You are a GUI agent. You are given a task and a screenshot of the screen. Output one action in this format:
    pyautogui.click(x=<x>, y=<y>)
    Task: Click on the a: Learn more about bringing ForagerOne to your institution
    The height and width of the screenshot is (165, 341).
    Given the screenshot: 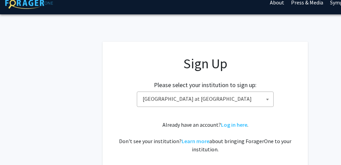 What is the action you would take?
    pyautogui.click(x=195, y=141)
    